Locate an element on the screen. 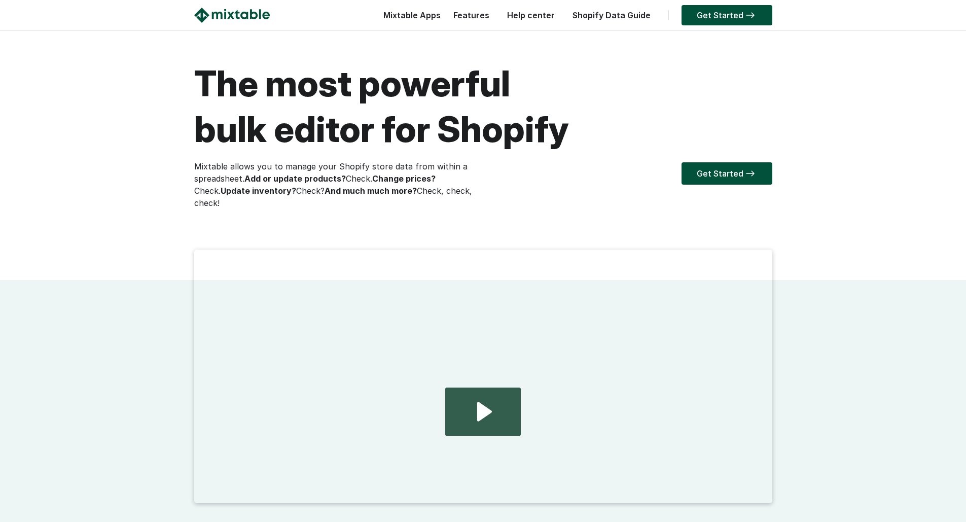 This screenshot has width=966, height=522. strong: Change prices? is located at coordinates (404, 179).